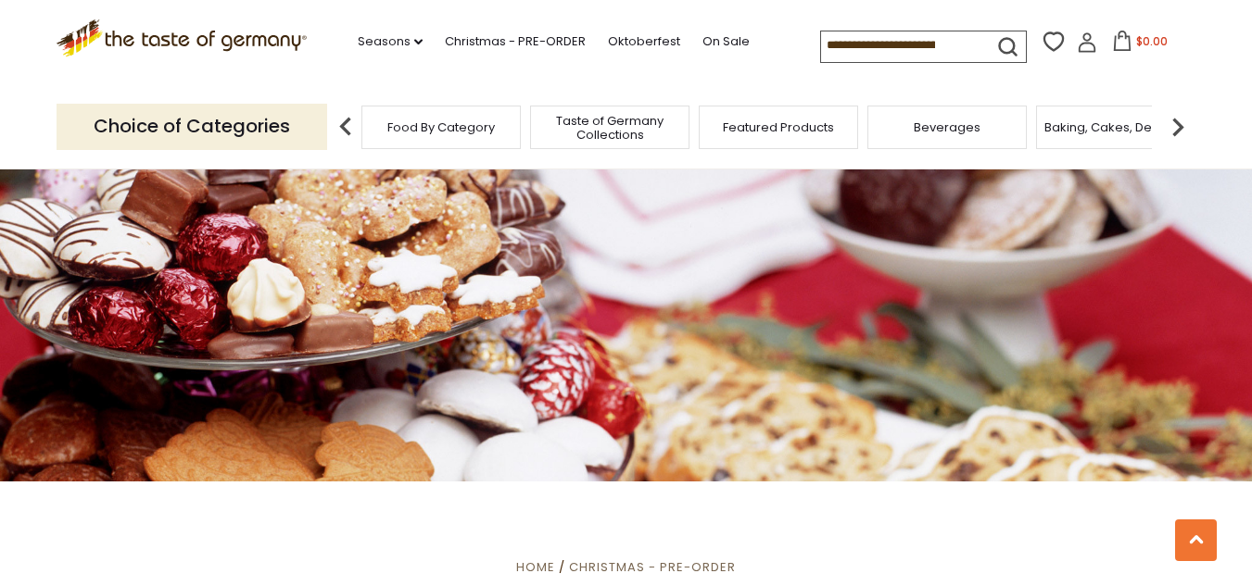 This screenshot has height=586, width=1252. I want to click on button: $0.00, so click(1139, 44).